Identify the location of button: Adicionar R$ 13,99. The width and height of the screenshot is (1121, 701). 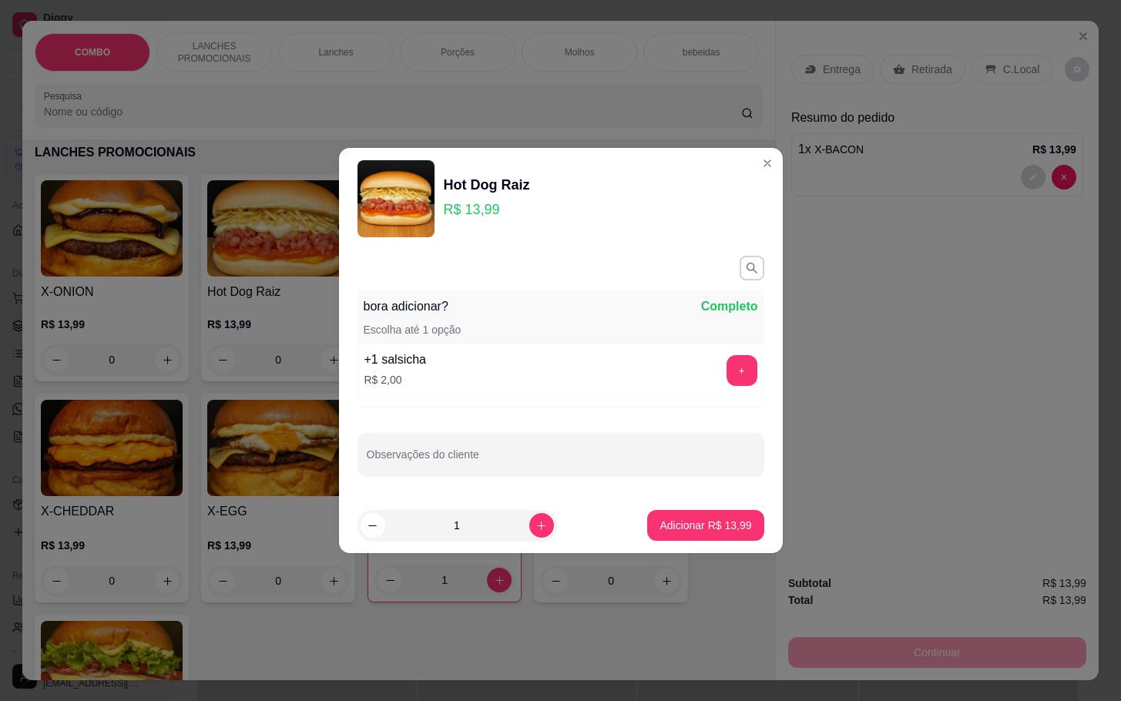
(705, 525).